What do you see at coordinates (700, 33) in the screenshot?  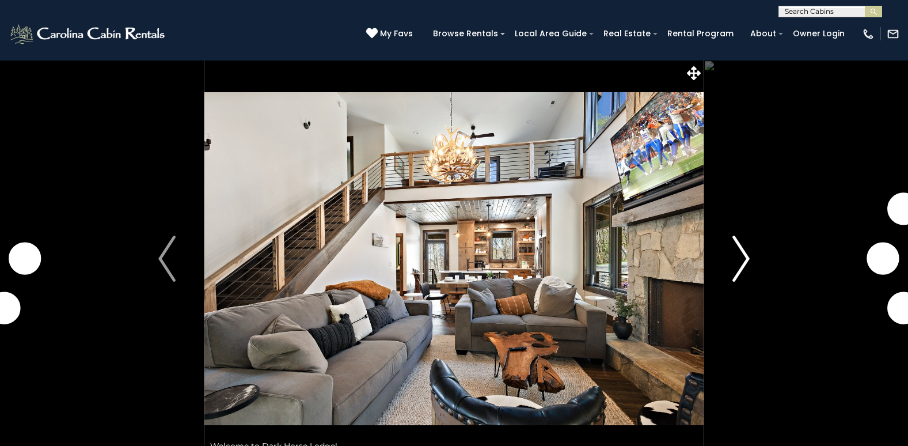 I see `a: Rental Program` at bounding box center [700, 33].